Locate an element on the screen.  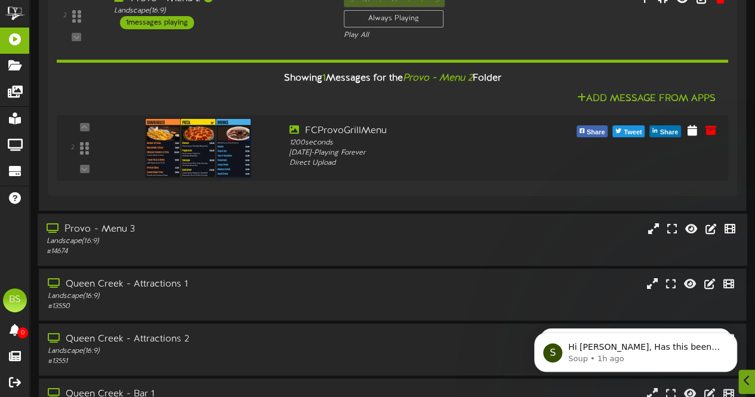
div: Queen Creek - Attractions 2 is located at coordinates (186, 339).